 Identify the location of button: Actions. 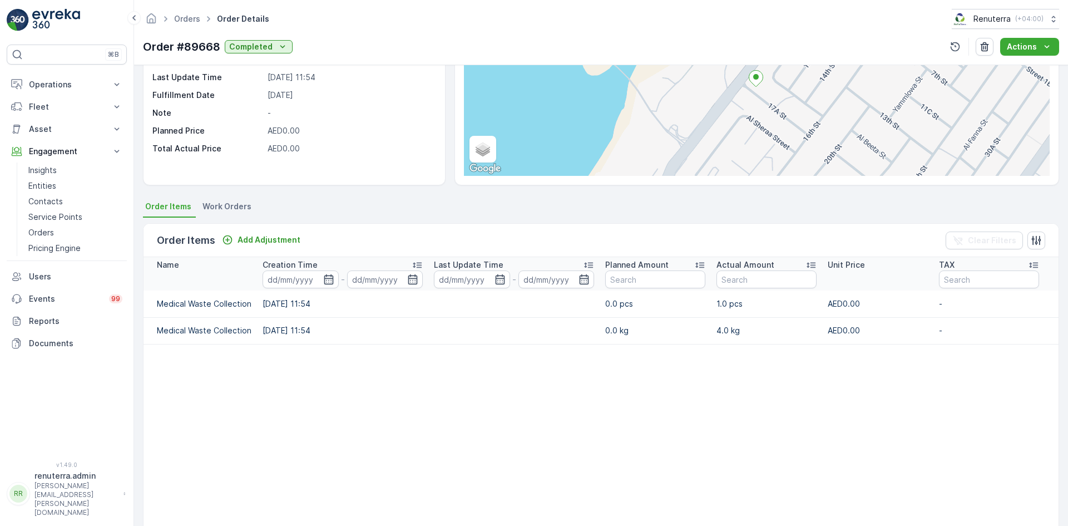
(1030, 47).